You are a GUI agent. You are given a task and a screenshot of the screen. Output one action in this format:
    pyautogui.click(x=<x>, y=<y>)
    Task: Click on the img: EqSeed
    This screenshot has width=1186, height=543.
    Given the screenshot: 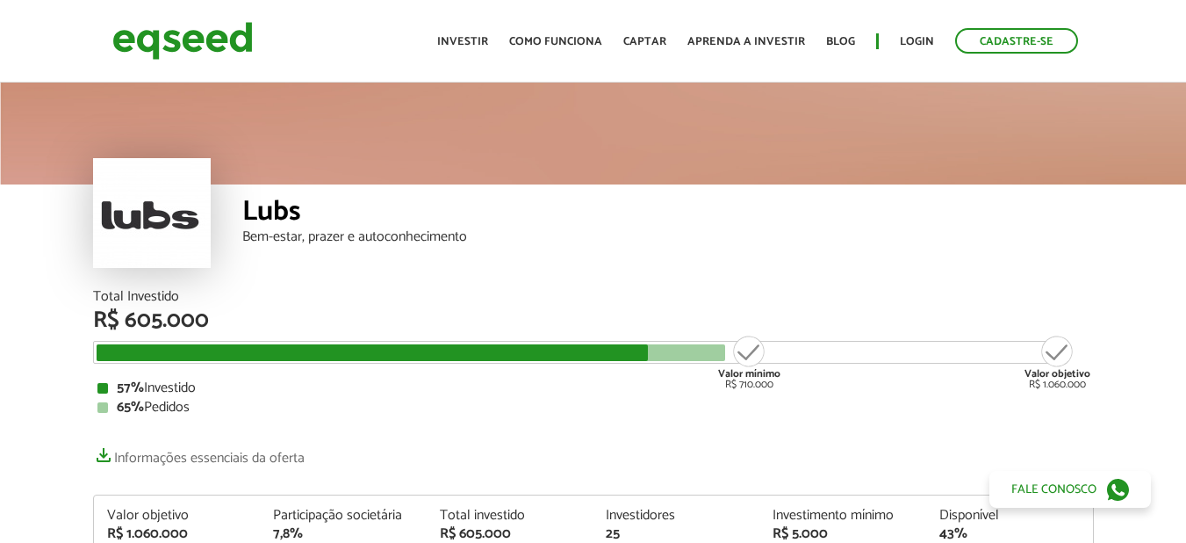 What is the action you would take?
    pyautogui.click(x=183, y=40)
    